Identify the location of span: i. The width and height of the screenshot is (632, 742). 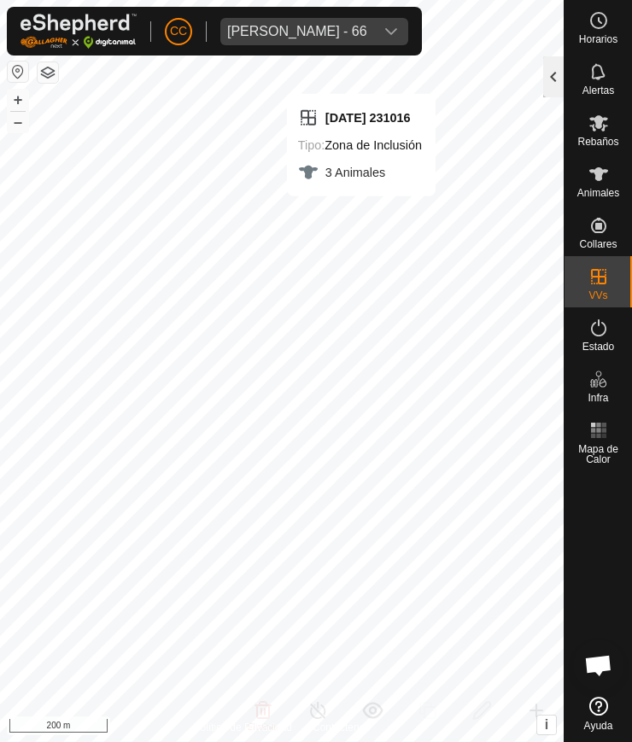
(546, 724).